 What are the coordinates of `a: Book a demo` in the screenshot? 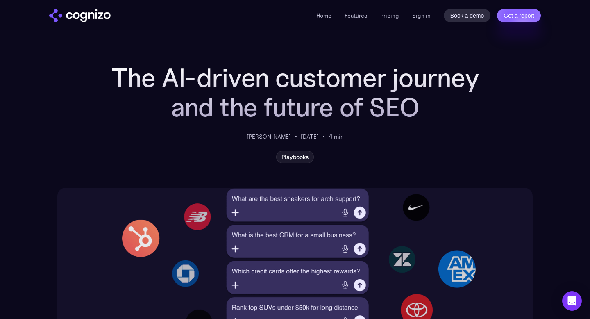 It's located at (467, 16).